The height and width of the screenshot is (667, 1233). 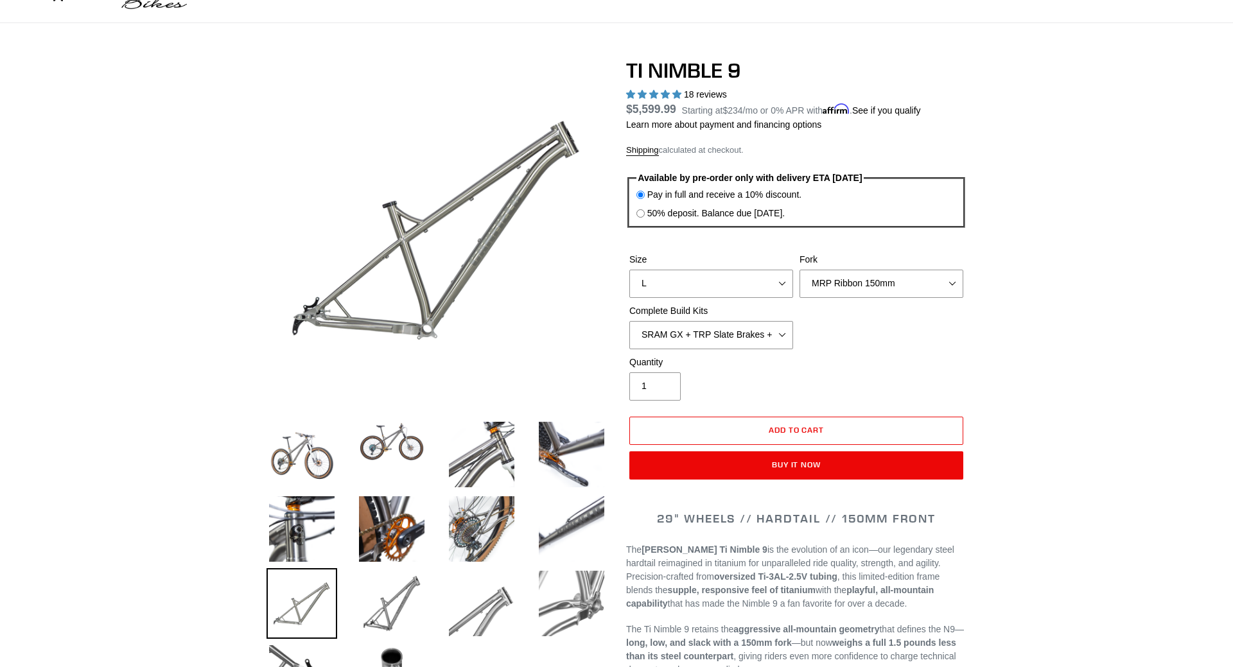 I want to click on p: Starting at /mo or 0% APR with ., so click(x=802, y=109).